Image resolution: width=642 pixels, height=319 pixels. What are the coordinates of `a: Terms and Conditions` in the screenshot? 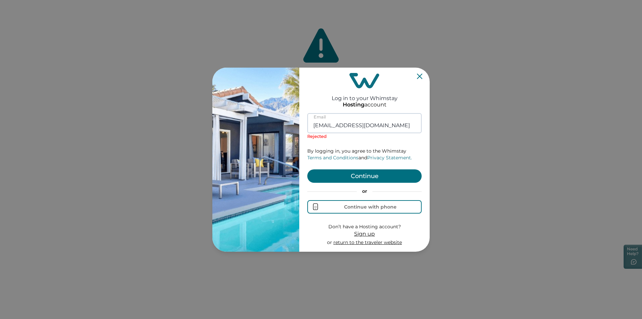 It's located at (333, 158).